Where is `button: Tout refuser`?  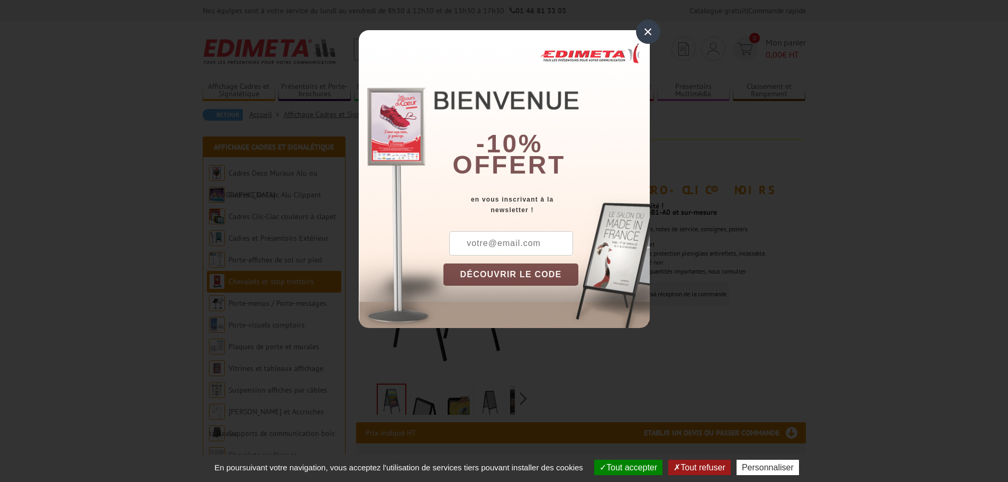 button: Tout refuser is located at coordinates (699, 467).